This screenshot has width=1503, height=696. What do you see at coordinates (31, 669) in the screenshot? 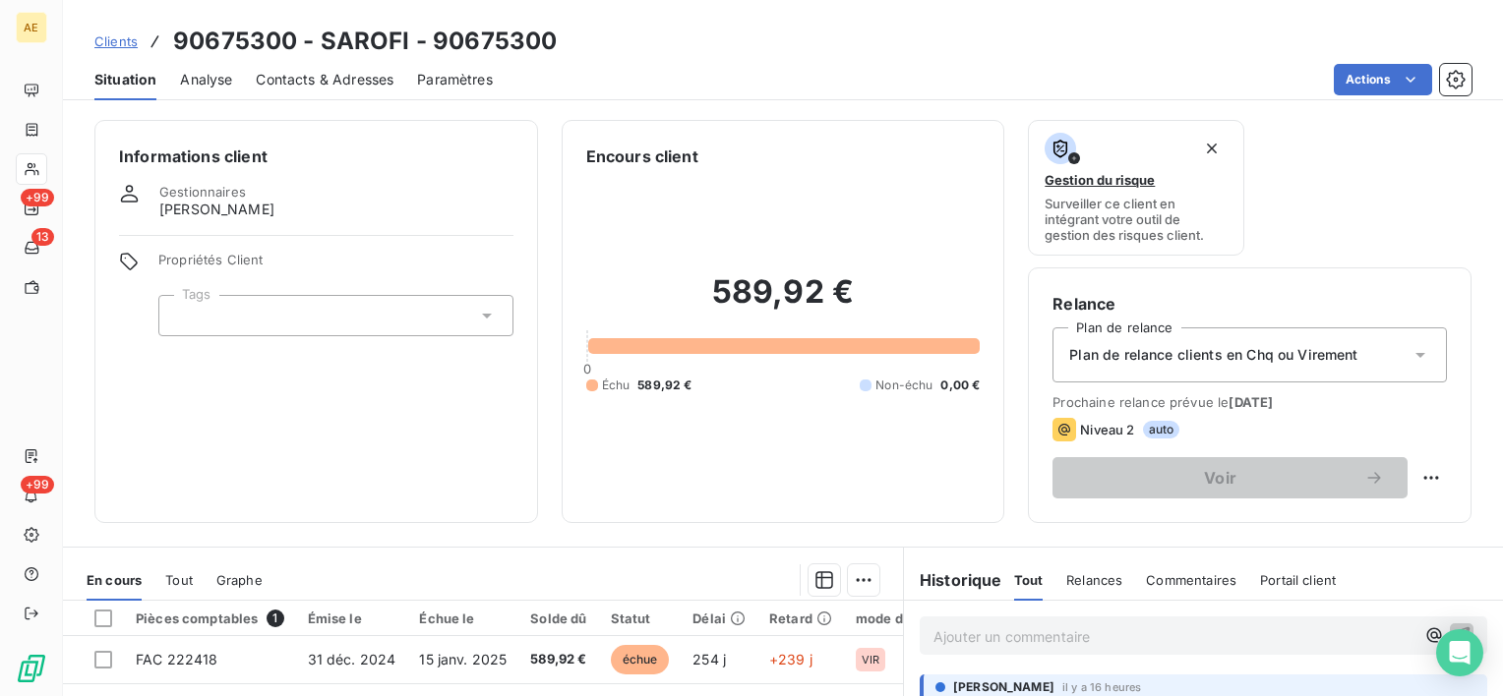
I see `img: Logo LeanPay` at bounding box center [31, 669].